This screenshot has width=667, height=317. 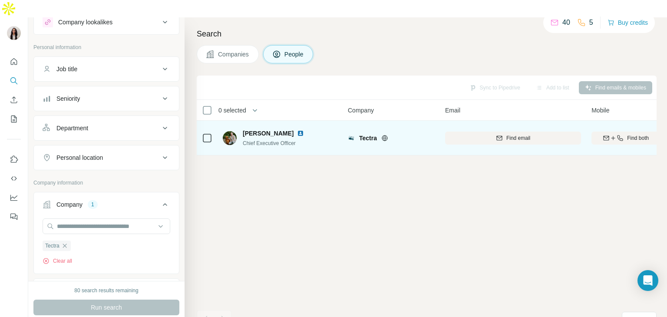 What do you see at coordinates (232, 110) in the screenshot?
I see `span: 0 selected` at bounding box center [232, 110].